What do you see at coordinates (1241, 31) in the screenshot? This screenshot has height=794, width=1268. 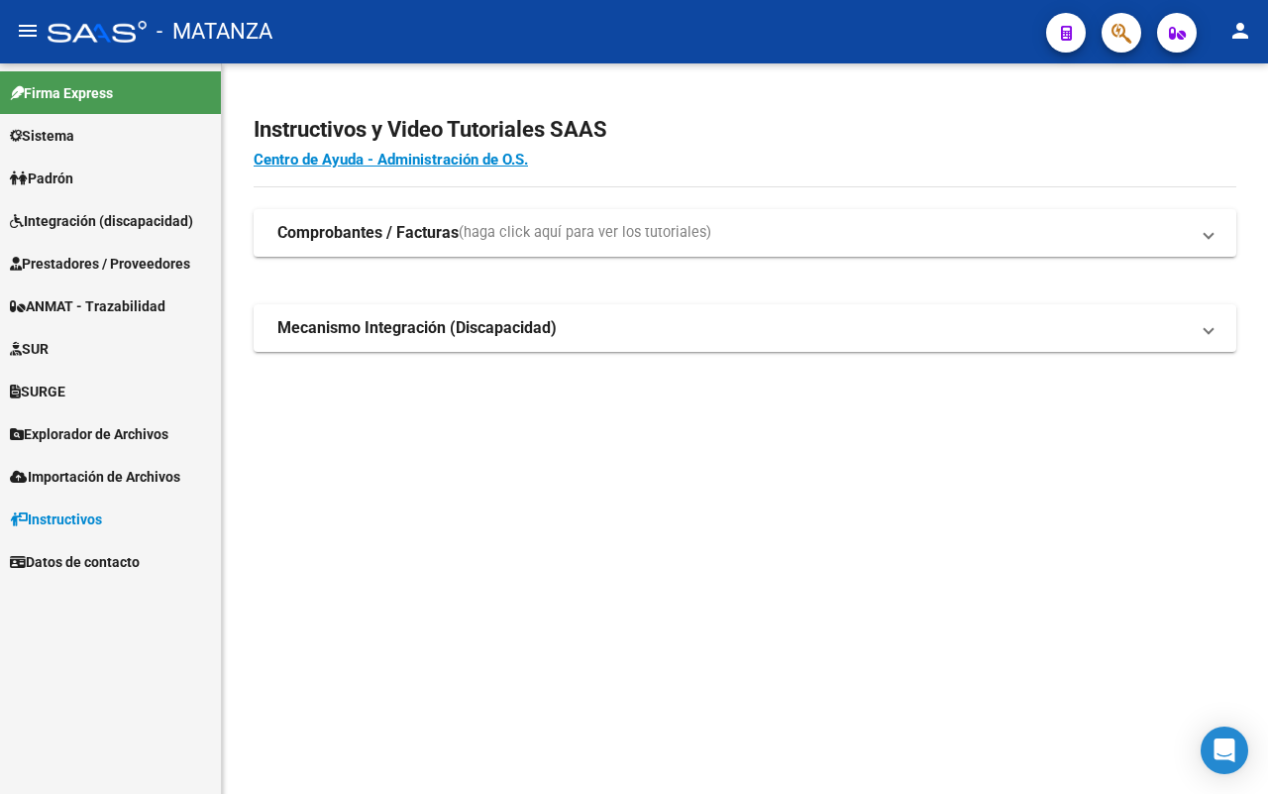 I see `mat-icon: person` at bounding box center [1241, 31].